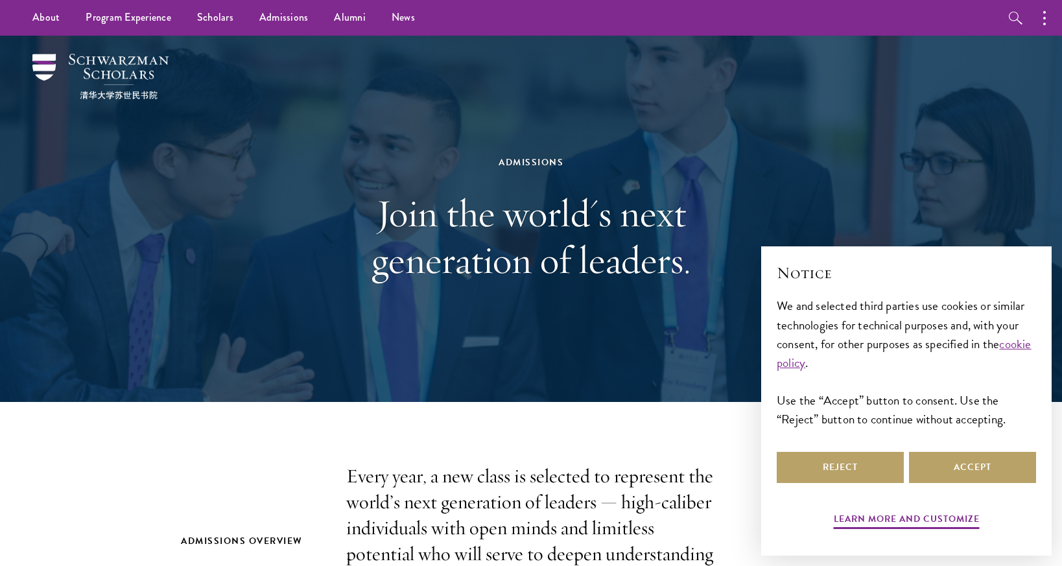 This screenshot has width=1062, height=566. What do you see at coordinates (101, 77) in the screenshot?
I see `img: Schwarzman Scholars` at bounding box center [101, 77].